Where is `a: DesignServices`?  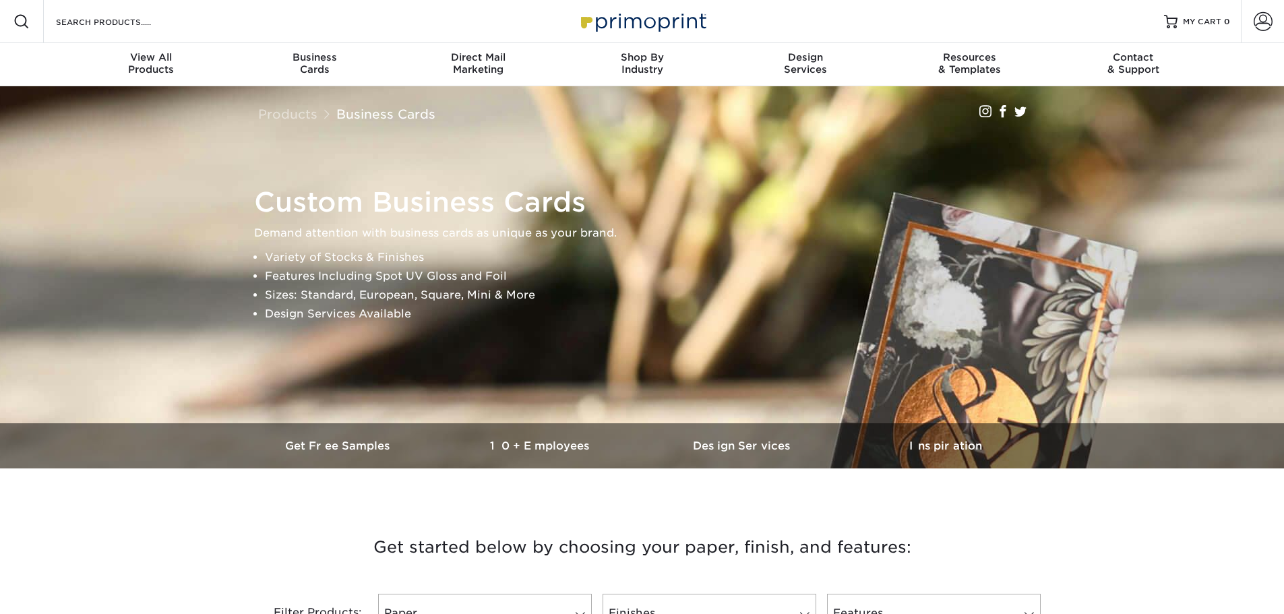 a: DesignServices is located at coordinates (806, 65).